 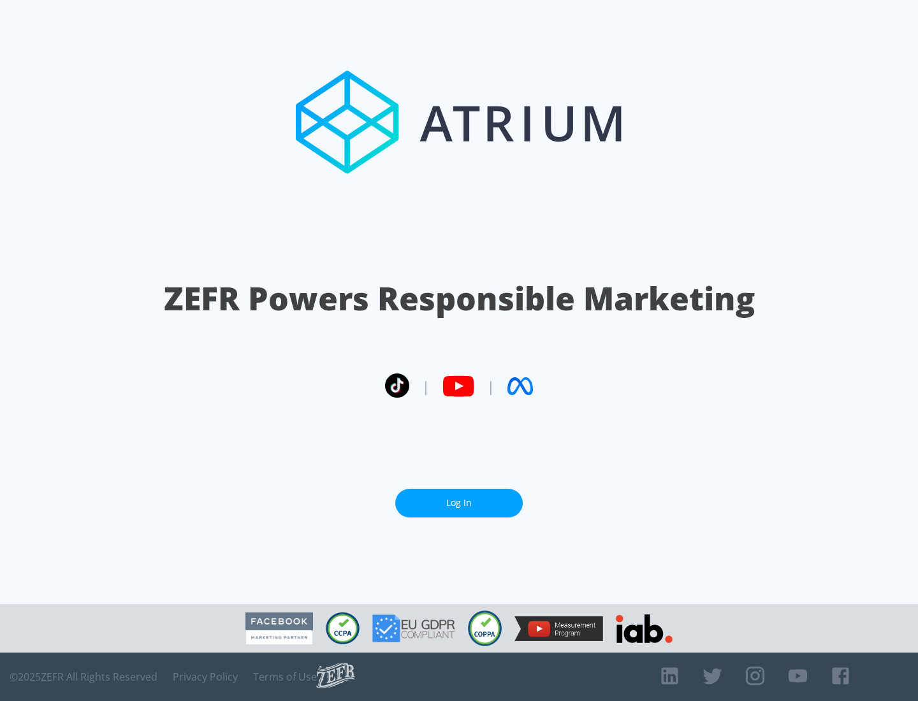 What do you see at coordinates (459, 298) in the screenshot?
I see `h1: ZEFR Powers Responsible Marketing` at bounding box center [459, 298].